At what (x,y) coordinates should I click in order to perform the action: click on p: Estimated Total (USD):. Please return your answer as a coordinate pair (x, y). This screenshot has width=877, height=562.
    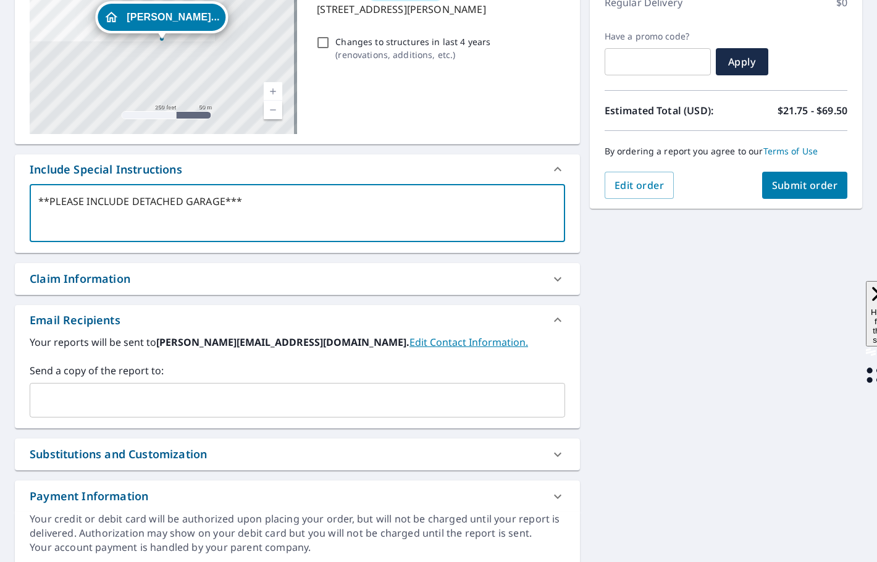
    Looking at the image, I should click on (665, 111).